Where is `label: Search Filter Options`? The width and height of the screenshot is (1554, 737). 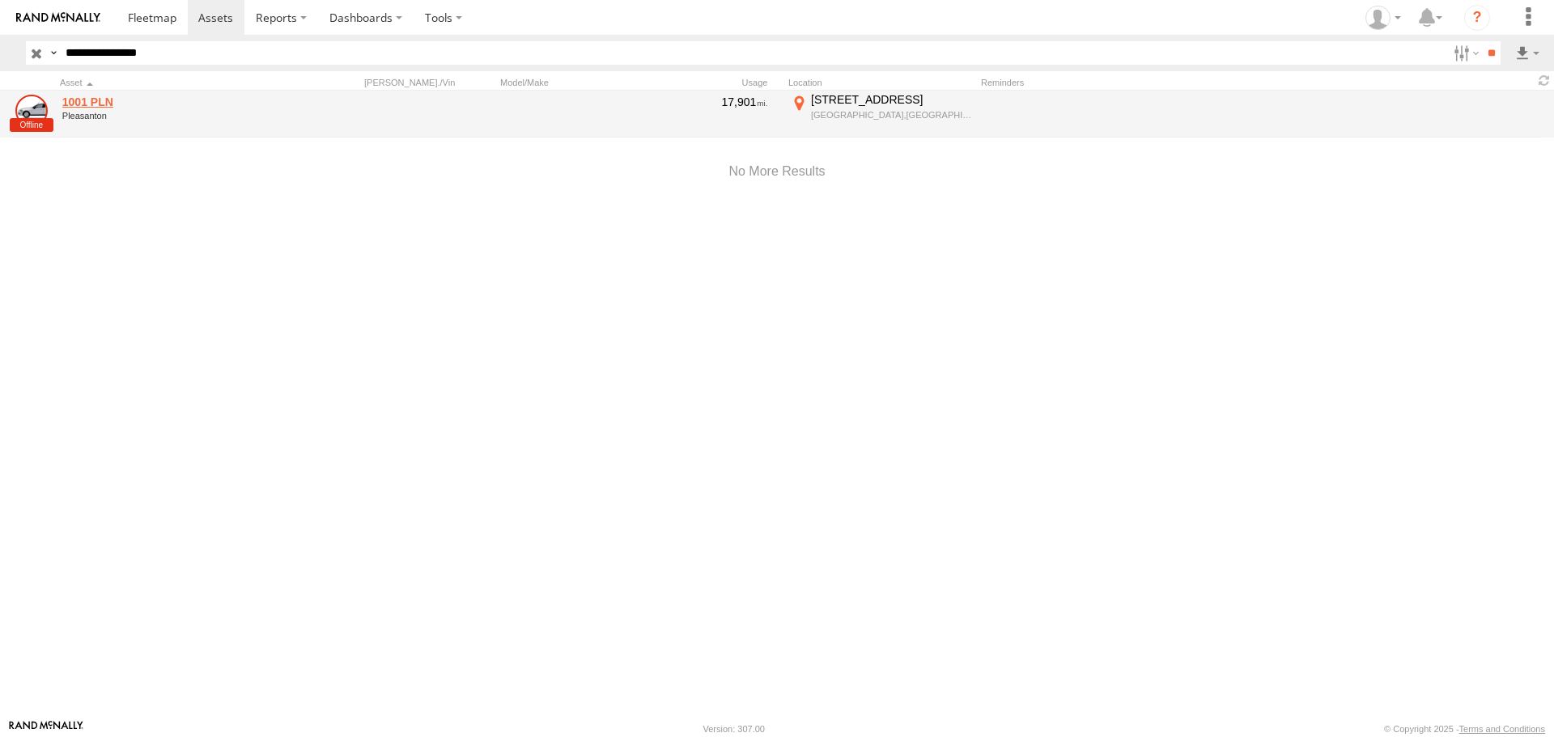
label: Search Filter Options is located at coordinates (1464, 53).